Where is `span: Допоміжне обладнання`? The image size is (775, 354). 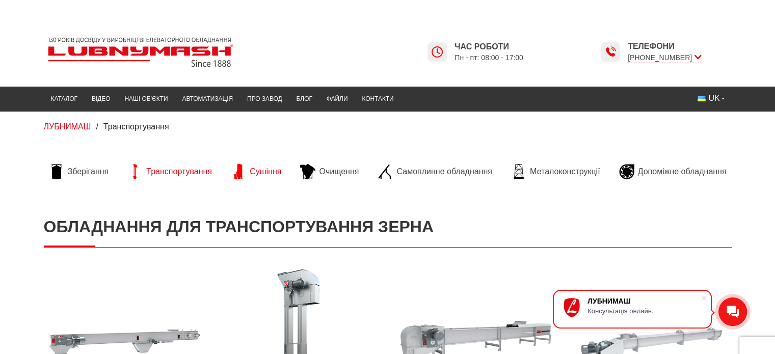
span: Допоміжне обладнання is located at coordinates (682, 172).